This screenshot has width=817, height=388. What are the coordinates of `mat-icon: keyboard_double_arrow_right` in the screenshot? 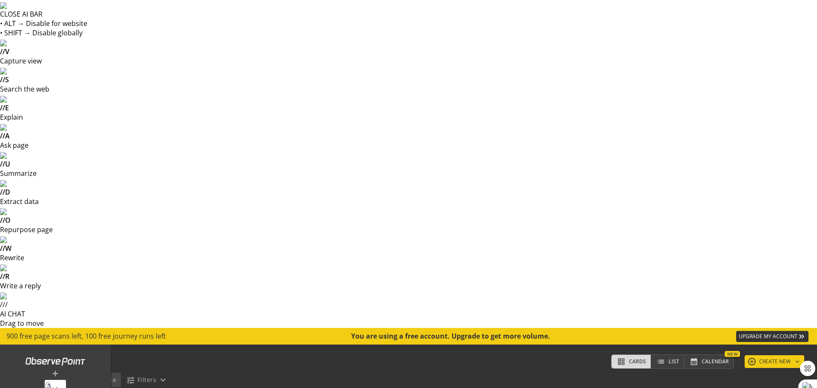 It's located at (802, 336).